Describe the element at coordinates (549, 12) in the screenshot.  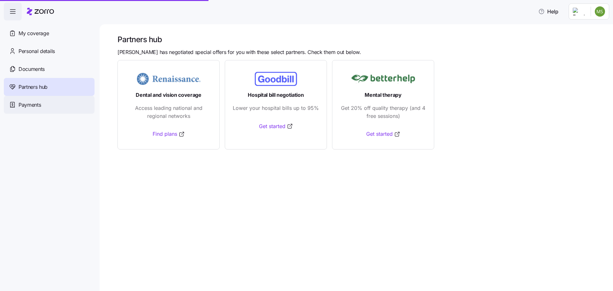
I see `button: Help` at that location.